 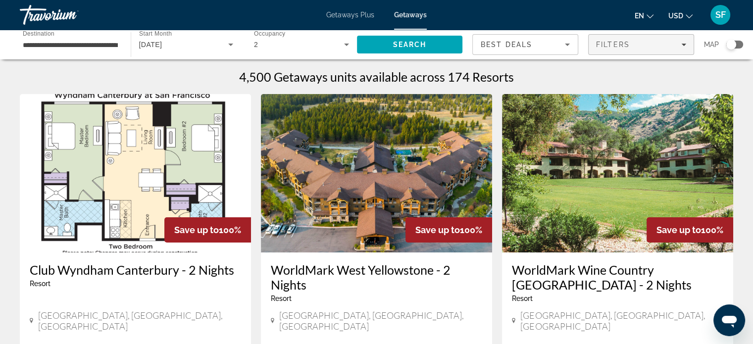 What do you see at coordinates (156, 34) in the screenshot?
I see `span: Start Month` at bounding box center [156, 34].